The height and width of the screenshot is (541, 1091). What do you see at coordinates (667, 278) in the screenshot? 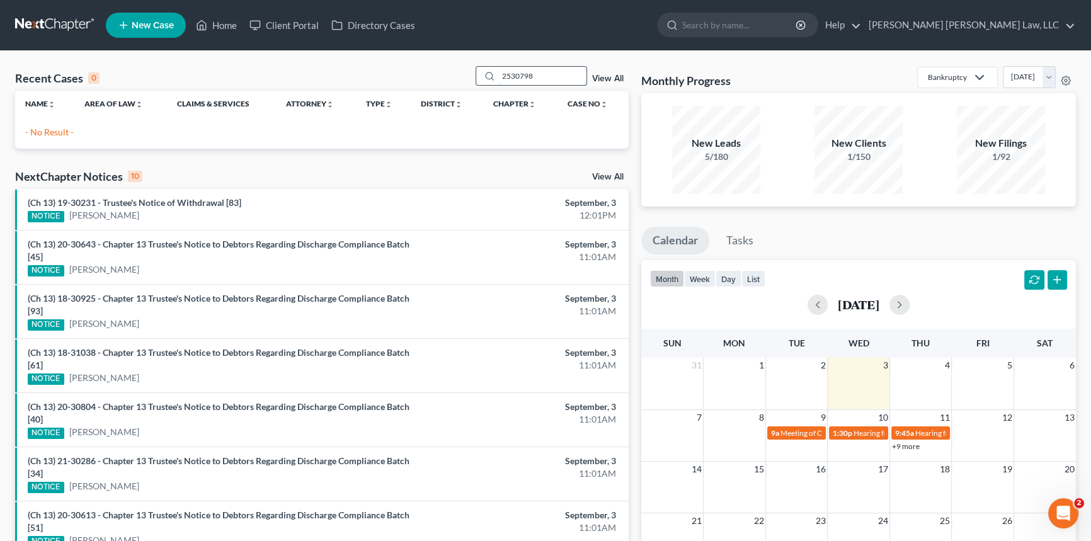
I see `button: month` at bounding box center [667, 278].